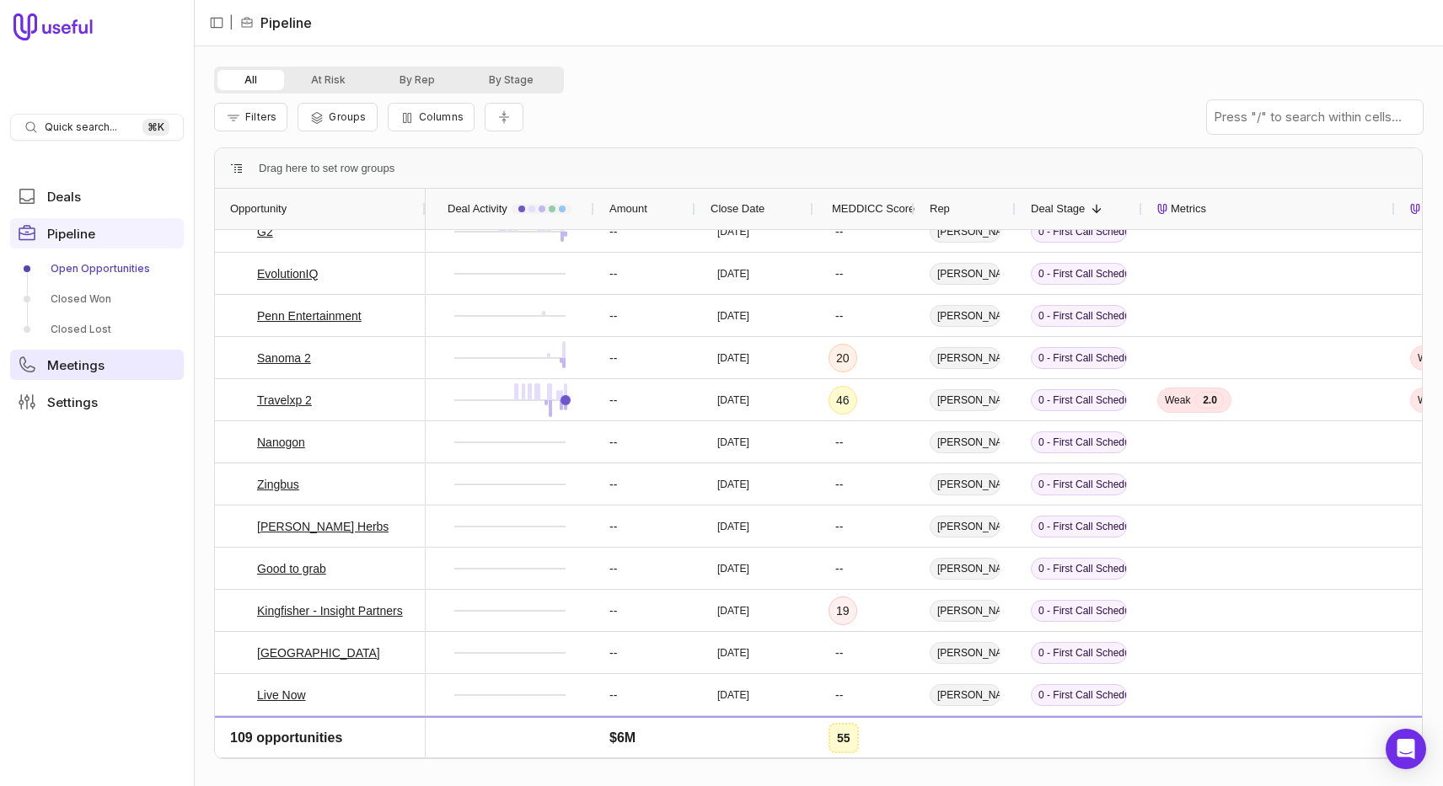 The height and width of the screenshot is (786, 1443). What do you see at coordinates (417, 80) in the screenshot?
I see `button: By Rep` at bounding box center [417, 80].